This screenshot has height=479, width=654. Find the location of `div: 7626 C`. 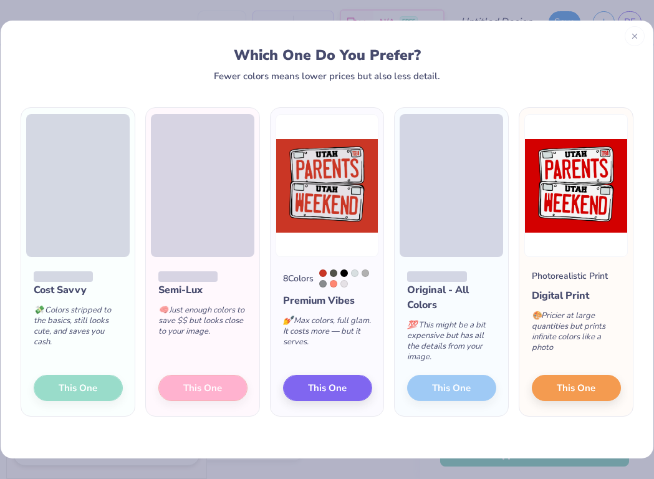

div: 7626 C is located at coordinates (323, 273).